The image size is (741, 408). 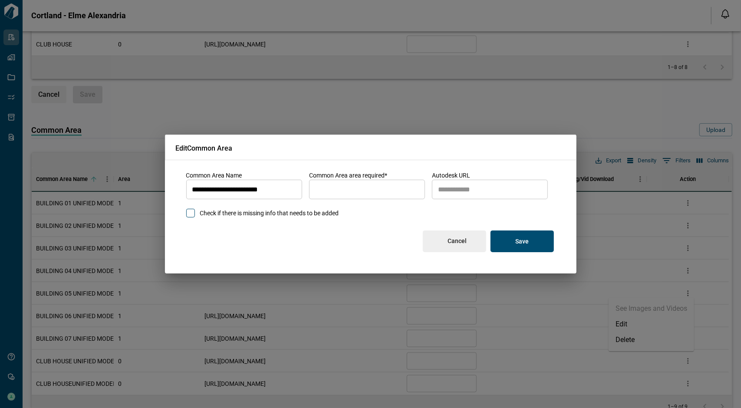 What do you see at coordinates (490, 189) in the screenshot?
I see `div: autodesk_url` at bounding box center [490, 189].